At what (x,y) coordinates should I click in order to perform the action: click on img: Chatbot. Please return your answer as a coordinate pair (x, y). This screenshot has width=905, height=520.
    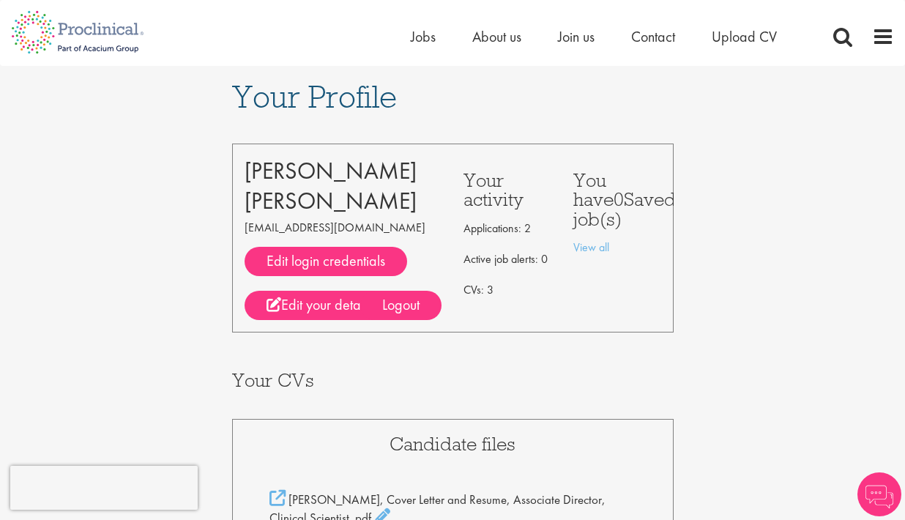
    Looking at the image, I should click on (879, 494).